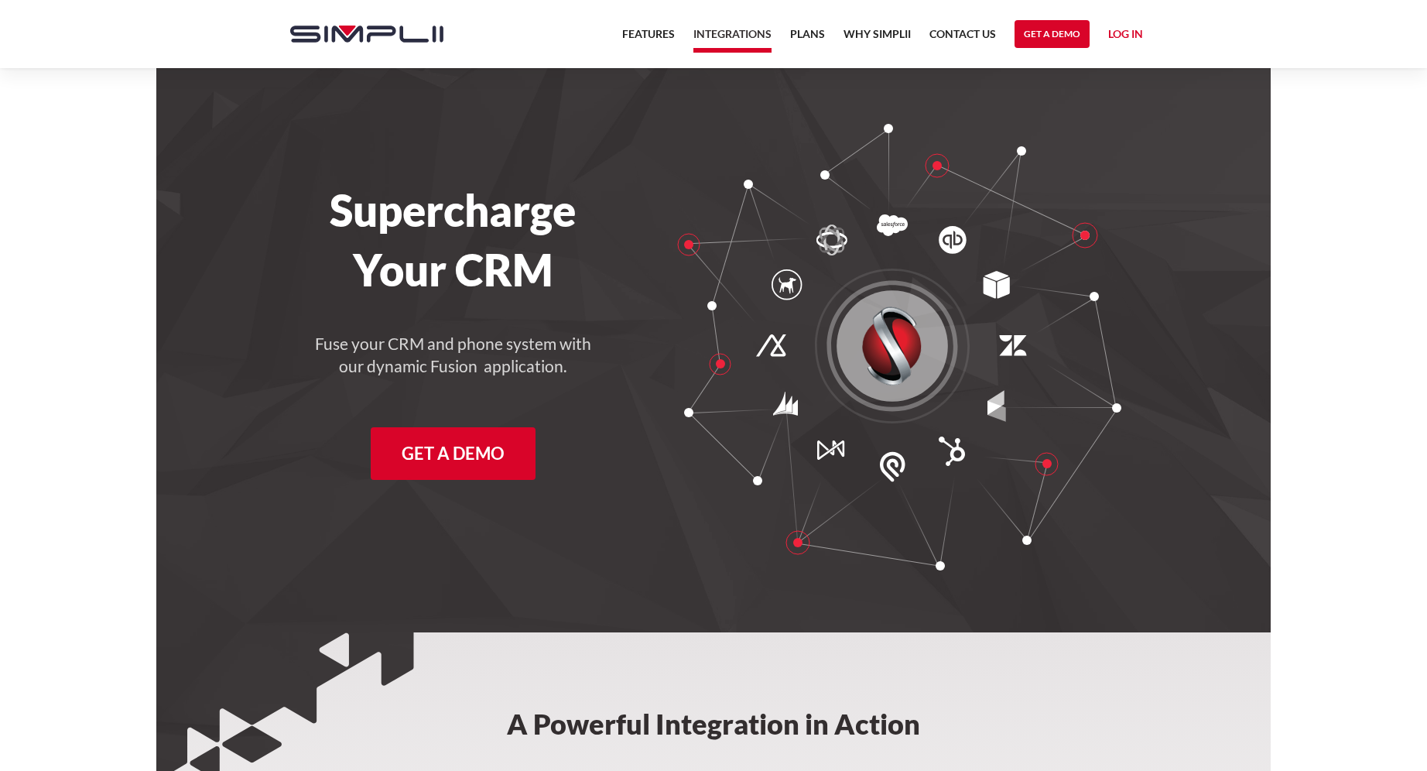  What do you see at coordinates (714, 697) in the screenshot?
I see `h2: A Powerful Integration in Action` at bounding box center [714, 697].